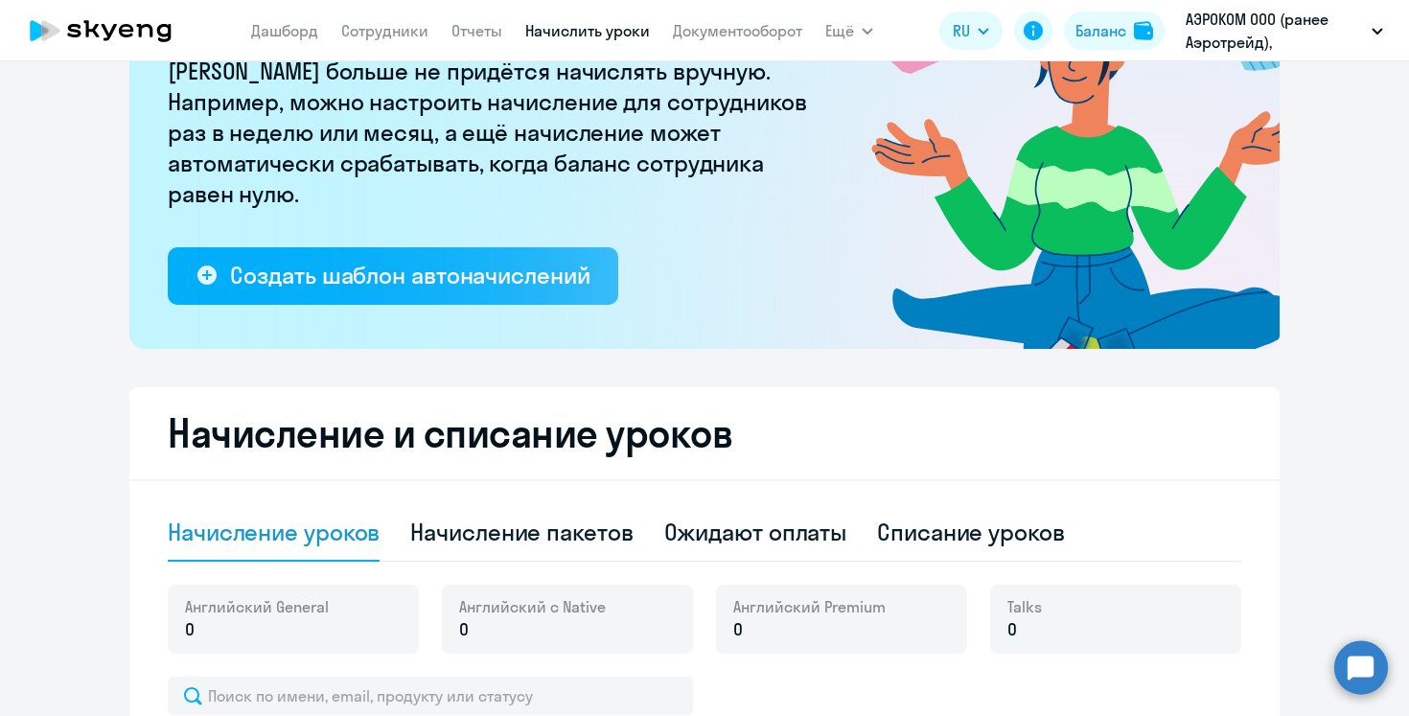 This screenshot has width=1409, height=716. What do you see at coordinates (521, 532) in the screenshot?
I see `div: Начисление пакетов` at bounding box center [521, 532].